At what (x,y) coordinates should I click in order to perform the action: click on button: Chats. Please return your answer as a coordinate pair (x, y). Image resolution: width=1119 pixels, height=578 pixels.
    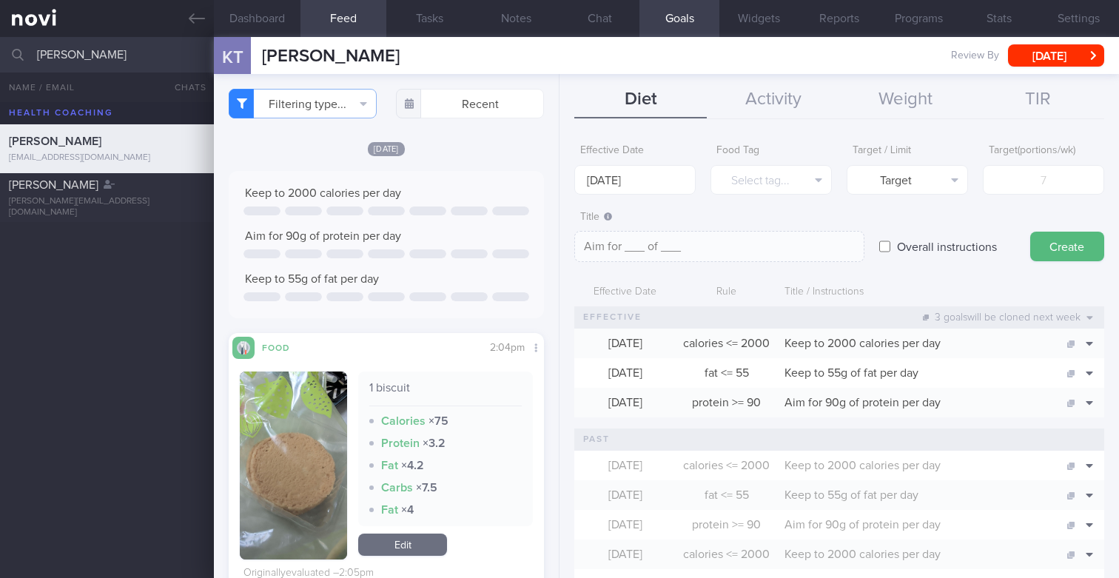
    Looking at the image, I should click on (184, 87).